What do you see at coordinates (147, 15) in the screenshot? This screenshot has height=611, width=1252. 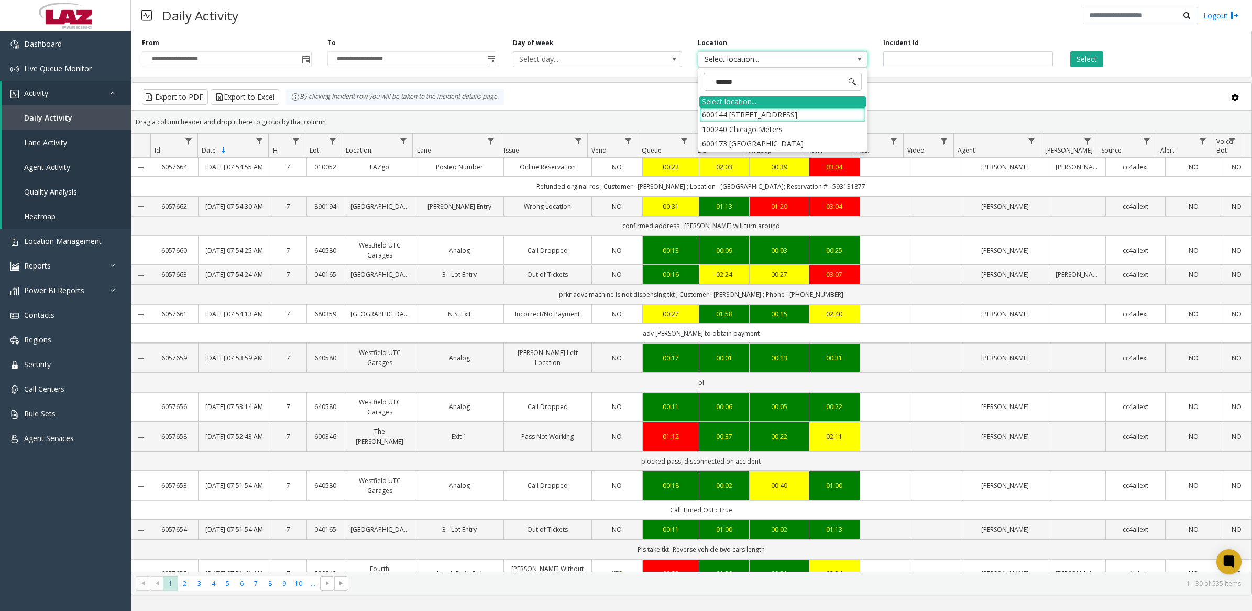 I see `img: pageIcon` at bounding box center [147, 15].